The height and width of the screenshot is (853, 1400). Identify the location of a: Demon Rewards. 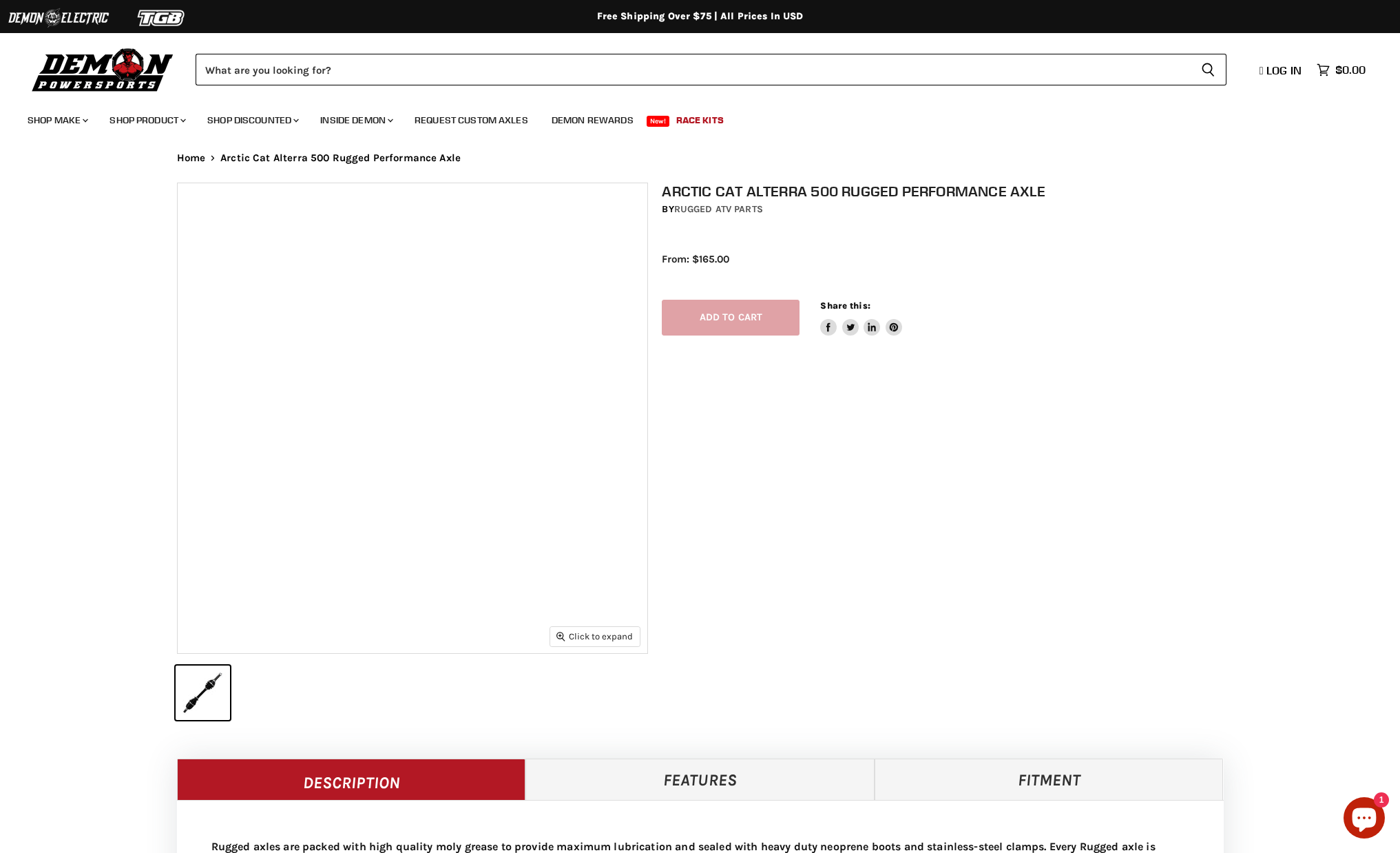
(592, 119).